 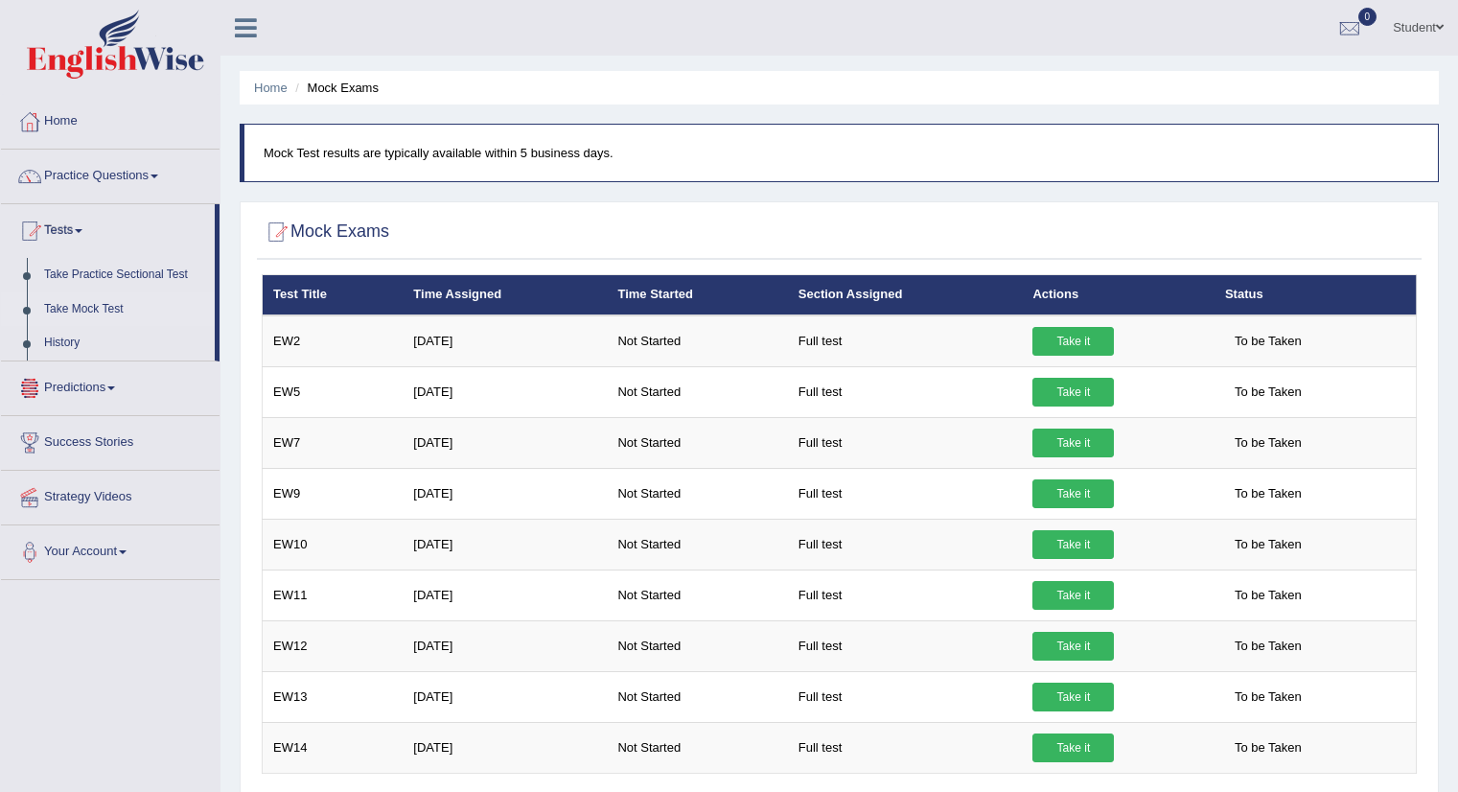 I want to click on td: EW2, so click(x=333, y=341).